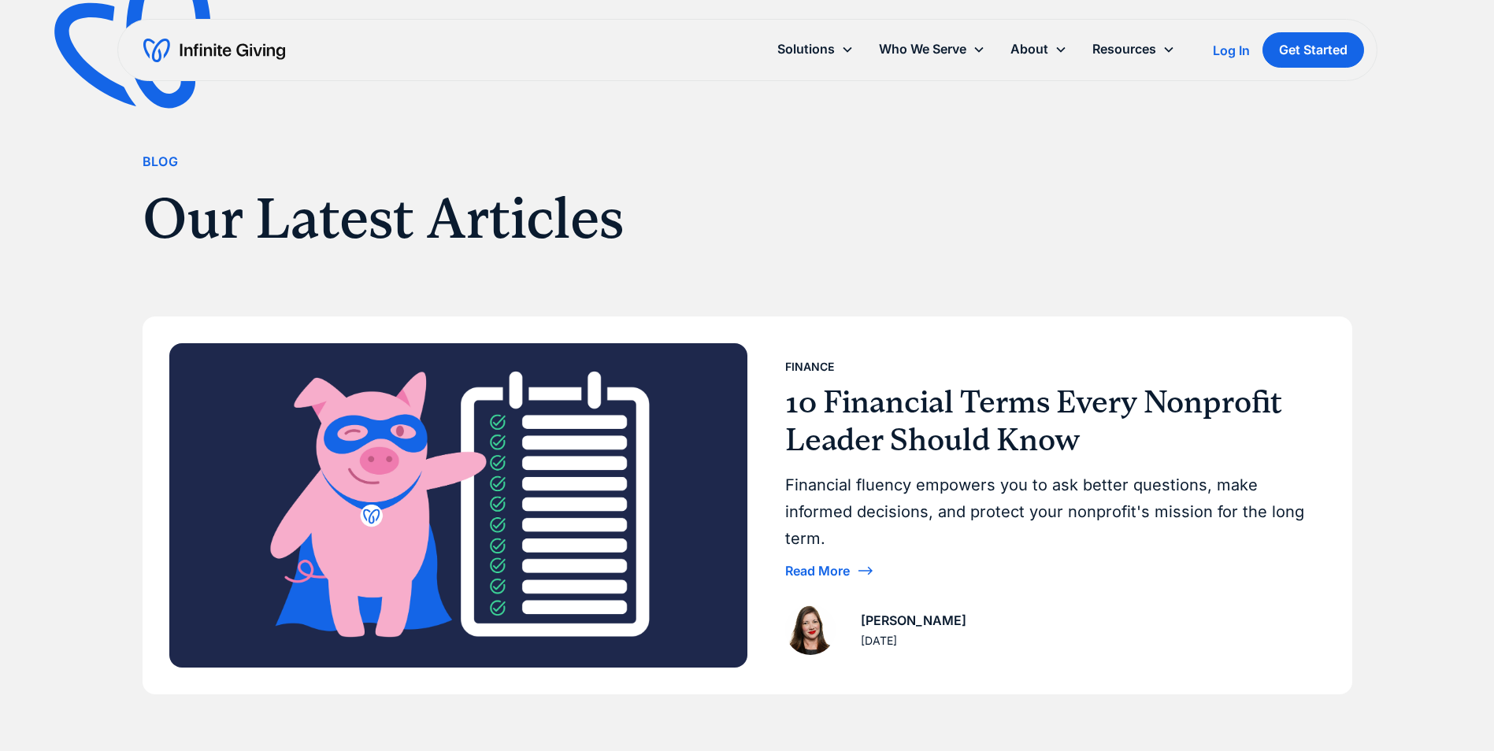  Describe the element at coordinates (546, 219) in the screenshot. I see `h1: Our Latest Articles` at that location.